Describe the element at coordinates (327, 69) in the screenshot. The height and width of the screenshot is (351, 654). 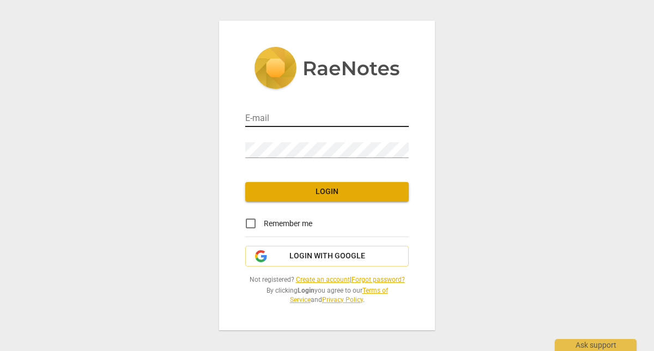
I see `img: 5ac2273c67554f335776073100b6d88f.svg` at that location.